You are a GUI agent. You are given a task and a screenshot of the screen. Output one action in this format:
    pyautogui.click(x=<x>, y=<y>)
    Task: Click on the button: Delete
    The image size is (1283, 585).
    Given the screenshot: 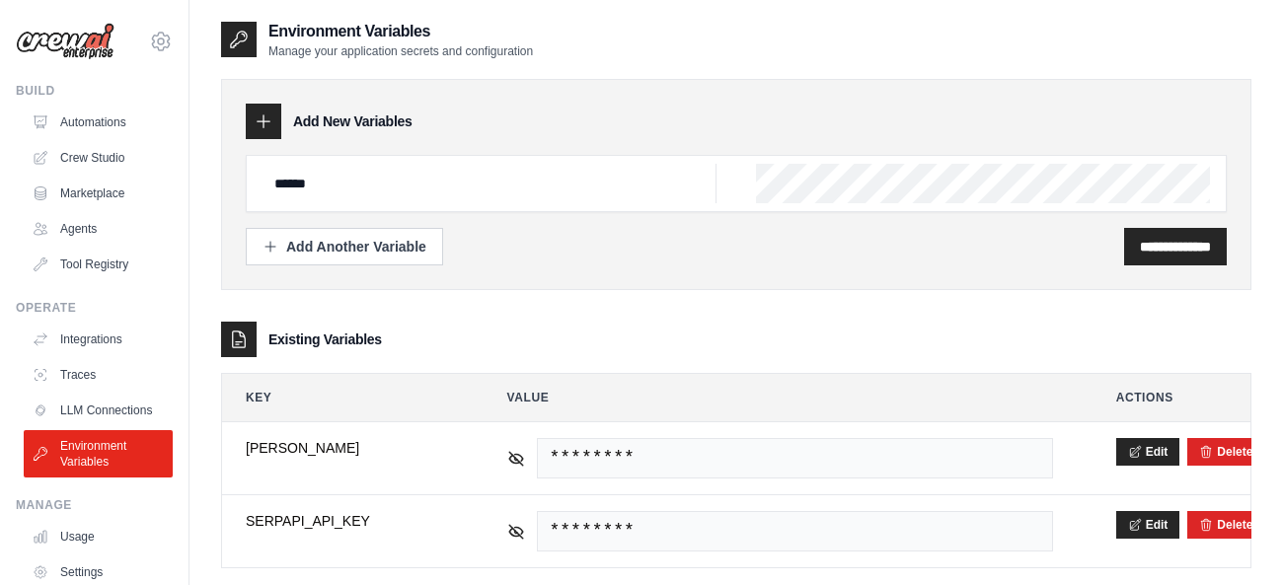 What is the action you would take?
    pyautogui.click(x=1225, y=452)
    